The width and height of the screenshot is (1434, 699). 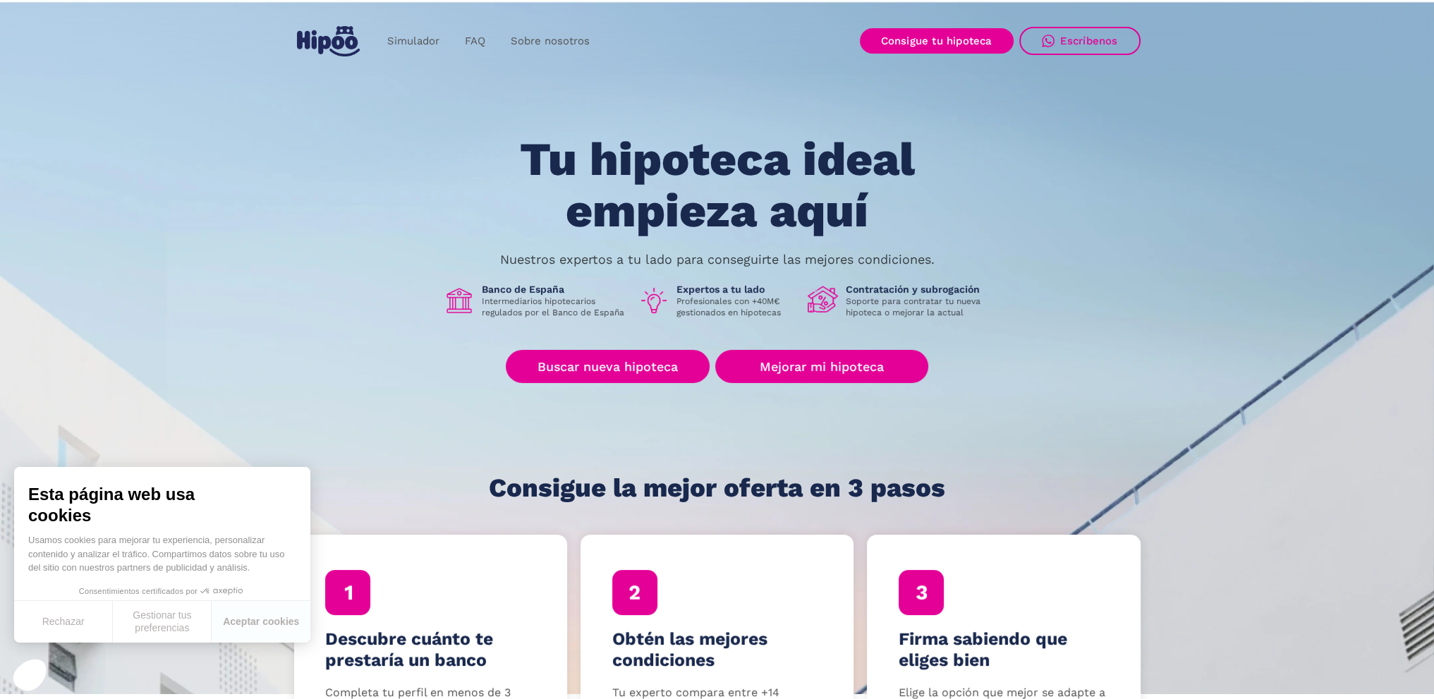 What do you see at coordinates (918, 307) in the screenshot?
I see `p: Soporte para contratar tu nueva hipoteca o mejorar la actual` at bounding box center [918, 307].